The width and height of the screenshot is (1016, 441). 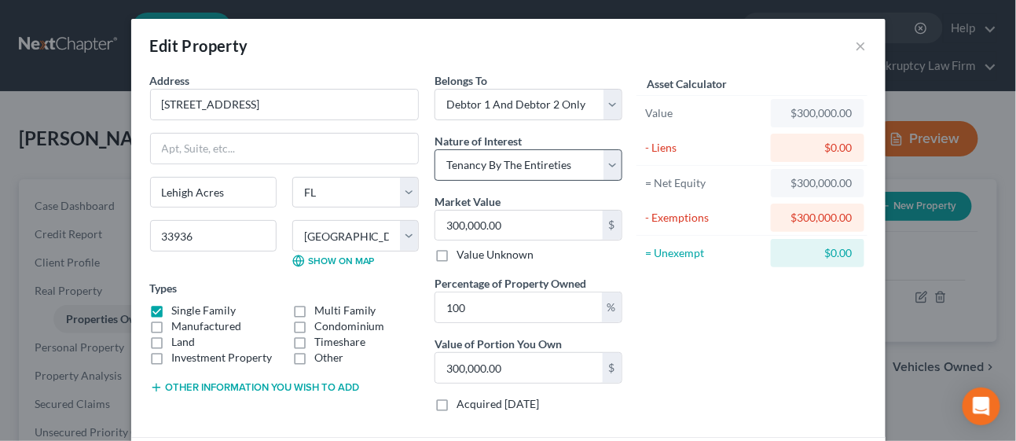 What do you see at coordinates (510, 283) in the screenshot?
I see `label: Percentage of Property Owned` at bounding box center [510, 283].